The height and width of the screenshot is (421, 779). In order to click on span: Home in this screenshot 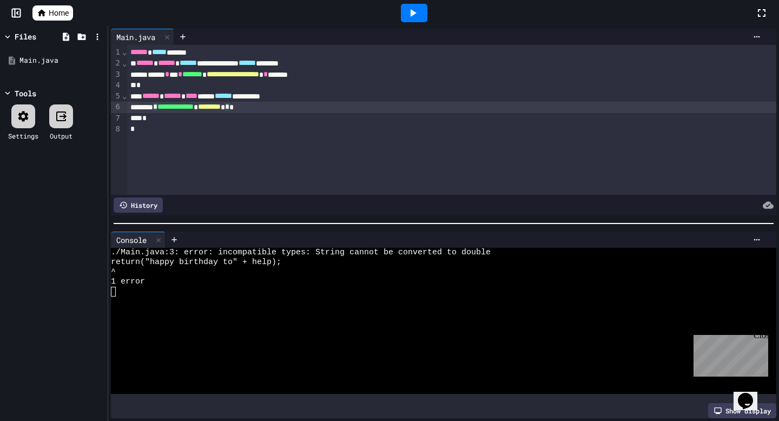, I will do `click(58, 13)`.